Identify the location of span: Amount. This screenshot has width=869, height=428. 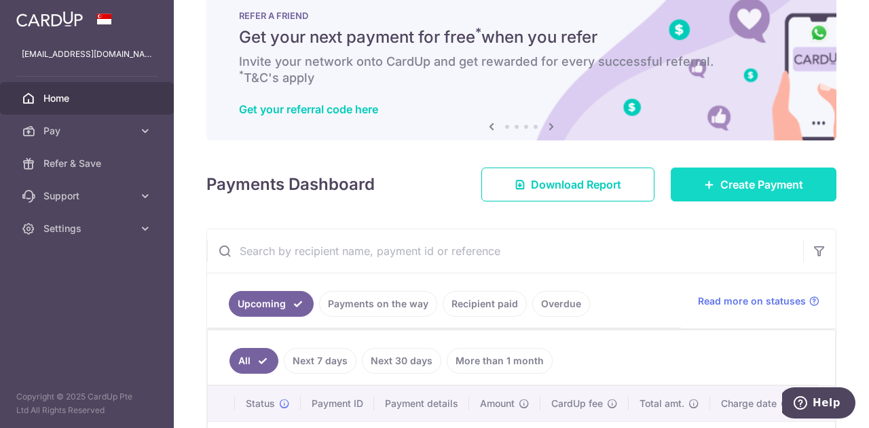
(497, 404).